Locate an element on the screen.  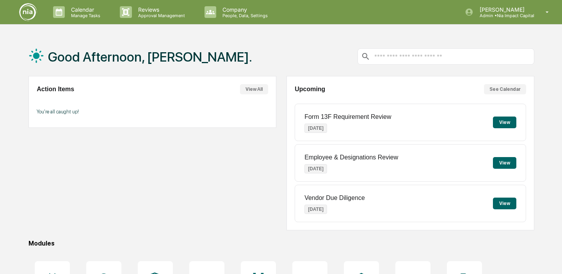
p: Company is located at coordinates (244, 9).